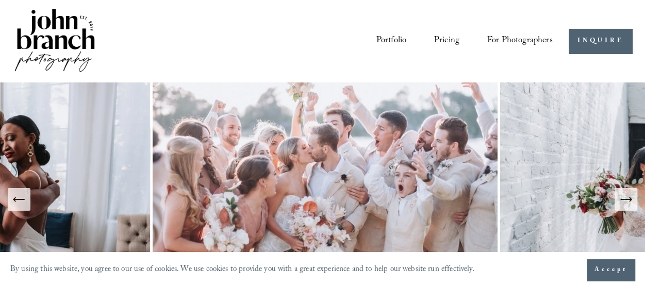 The width and height of the screenshot is (645, 288). What do you see at coordinates (610, 270) in the screenshot?
I see `span: Accept` at bounding box center [610, 270].